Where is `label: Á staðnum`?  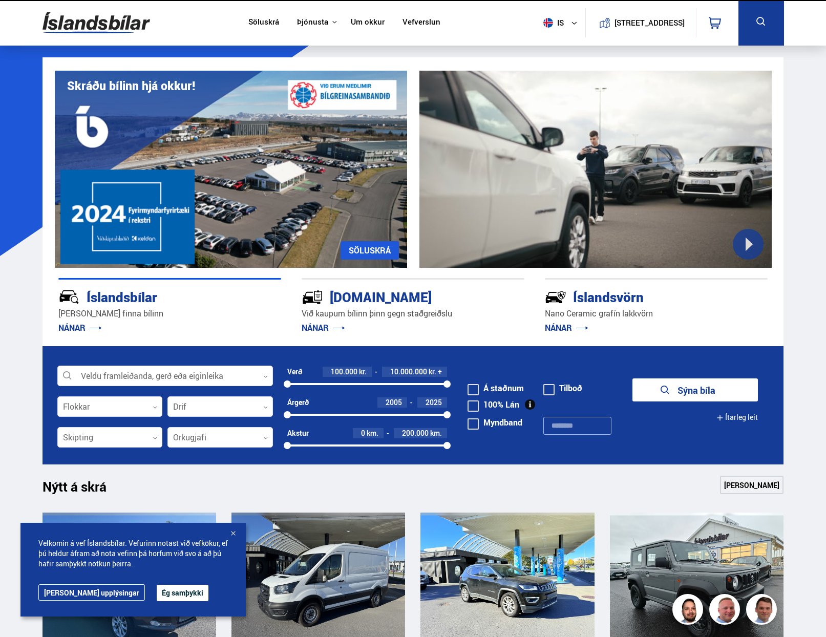 label: Á staðnum is located at coordinates (496, 388).